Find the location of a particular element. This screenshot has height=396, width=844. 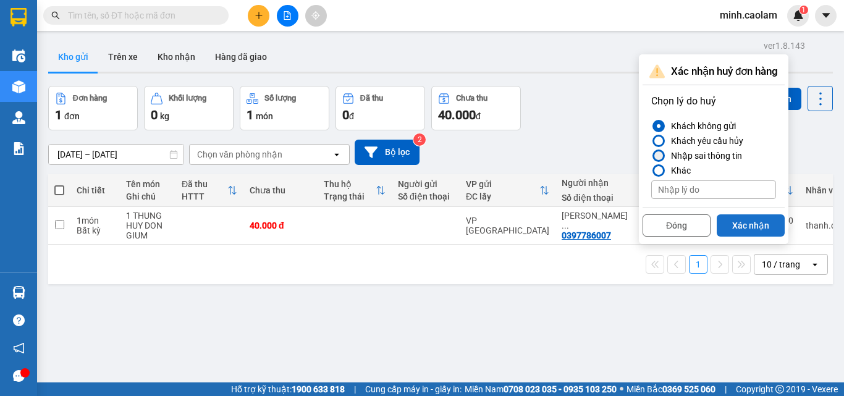

span: minh.caolam is located at coordinates (749, 15).